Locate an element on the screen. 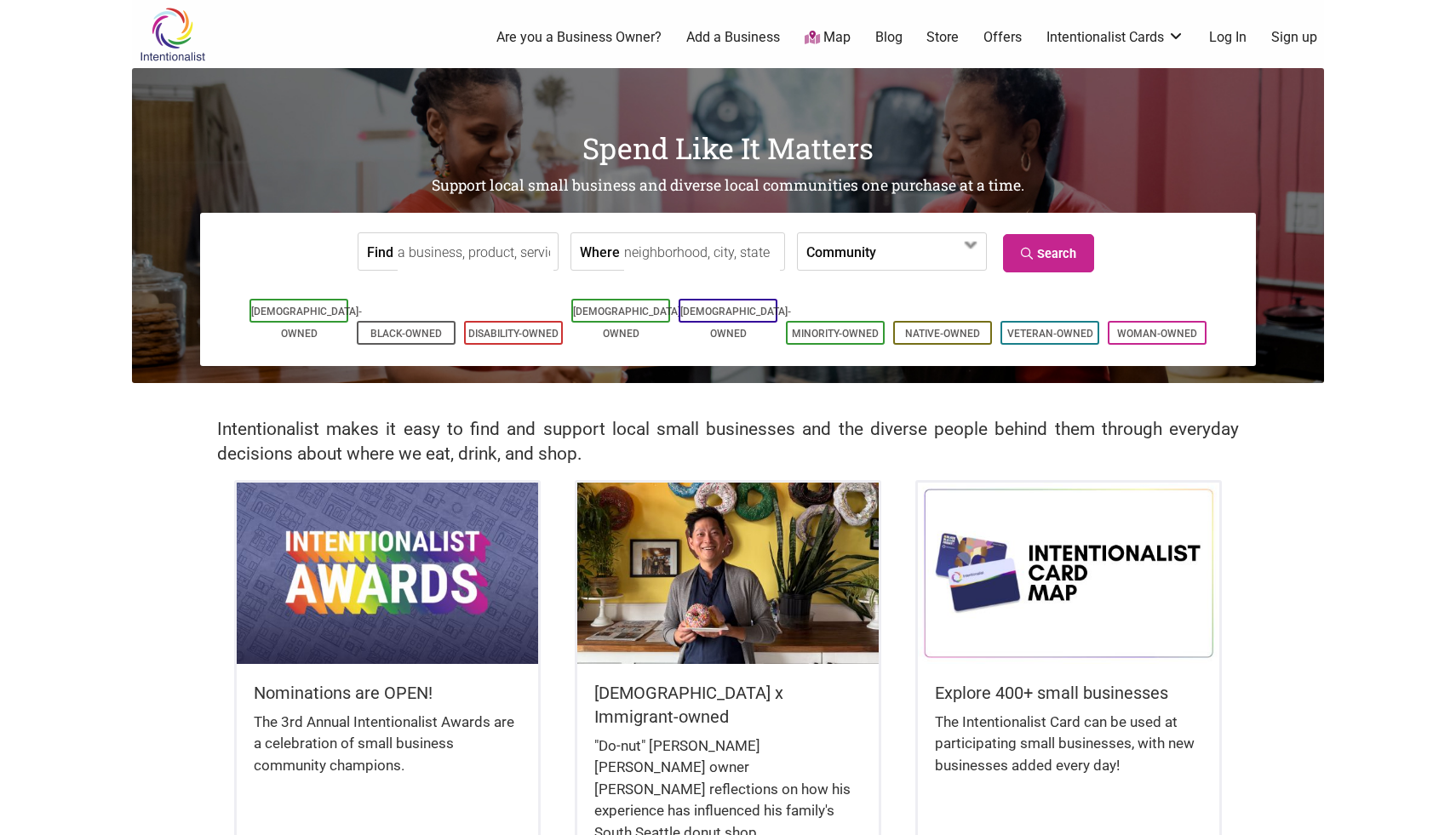 The width and height of the screenshot is (1456, 835). label: Where is located at coordinates (600, 252).